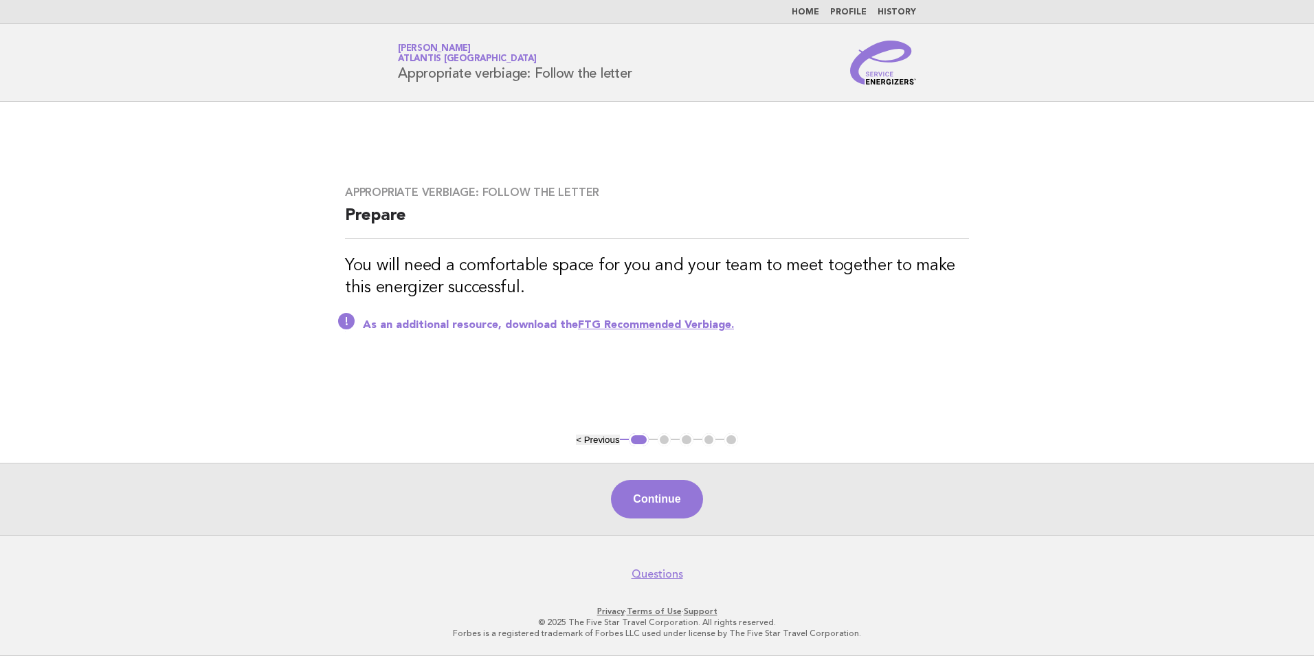 The image size is (1314, 656). I want to click on p: © 2025 The Five Star Travel Corporation. All rights reserved., so click(657, 622).